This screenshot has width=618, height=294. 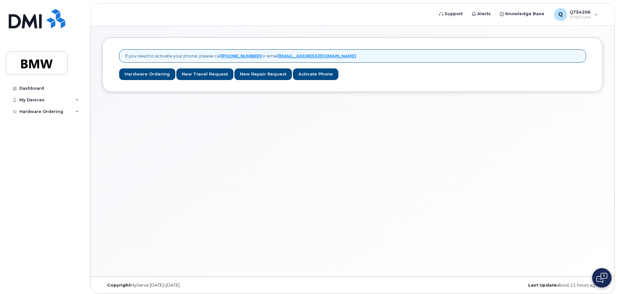 What do you see at coordinates (519, 285) in the screenshot?
I see `div: about 21 hours ago` at bounding box center [519, 285].